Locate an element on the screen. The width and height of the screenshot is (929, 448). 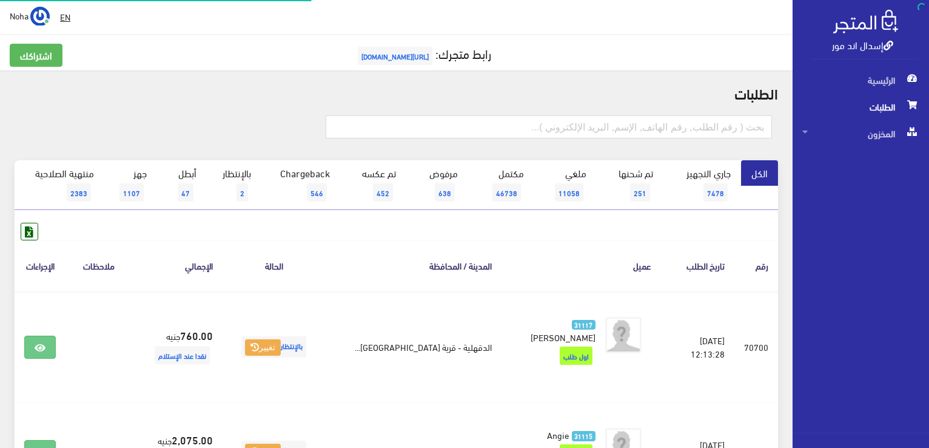
a: المخزون is located at coordinates (861, 133).